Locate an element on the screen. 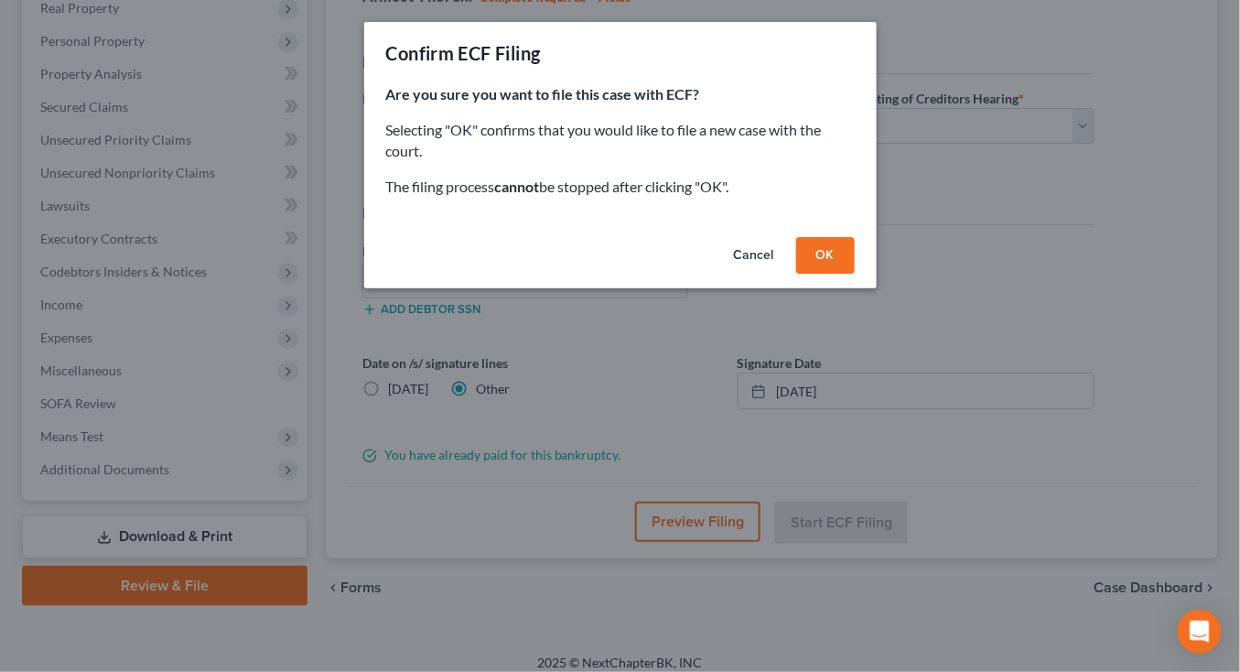  div: Confirm ECF Filing is located at coordinates (463, 53).